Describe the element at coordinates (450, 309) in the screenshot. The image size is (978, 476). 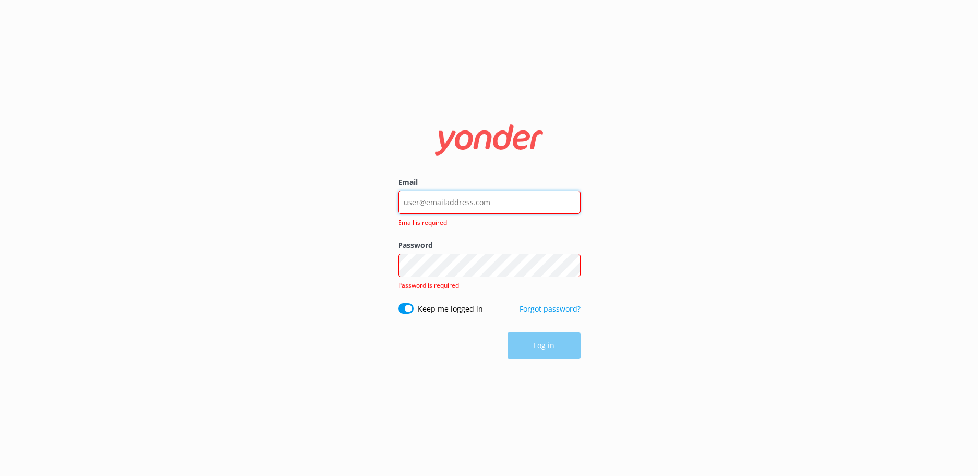
I see `label: Keep me logged in` at that location.